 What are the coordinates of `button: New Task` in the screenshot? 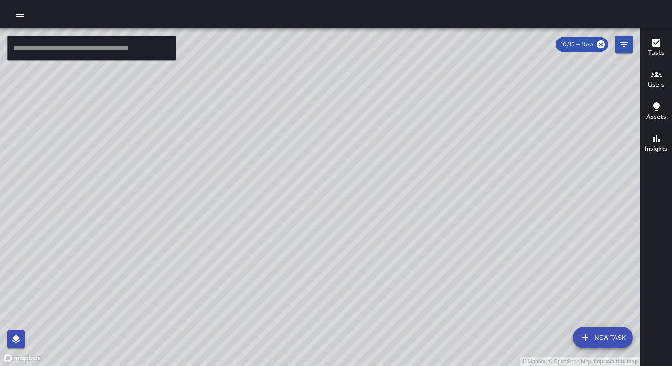 It's located at (603, 337).